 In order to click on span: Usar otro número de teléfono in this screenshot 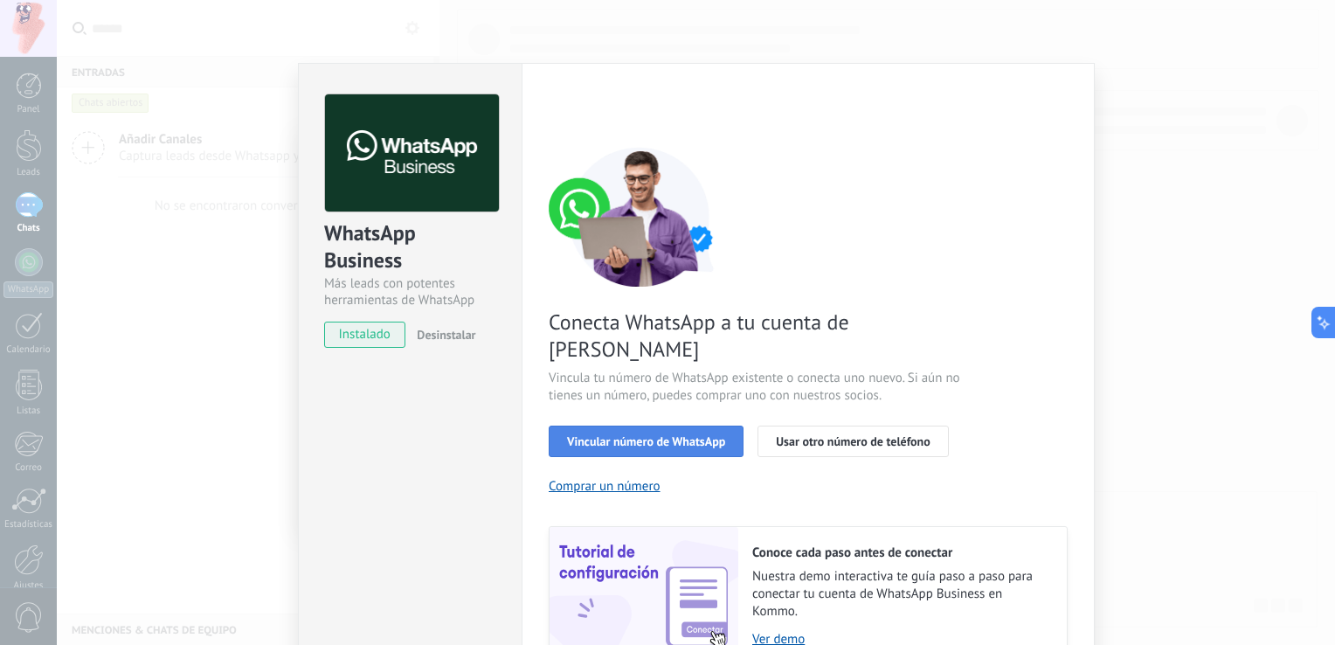, I will do `click(853, 441)`.